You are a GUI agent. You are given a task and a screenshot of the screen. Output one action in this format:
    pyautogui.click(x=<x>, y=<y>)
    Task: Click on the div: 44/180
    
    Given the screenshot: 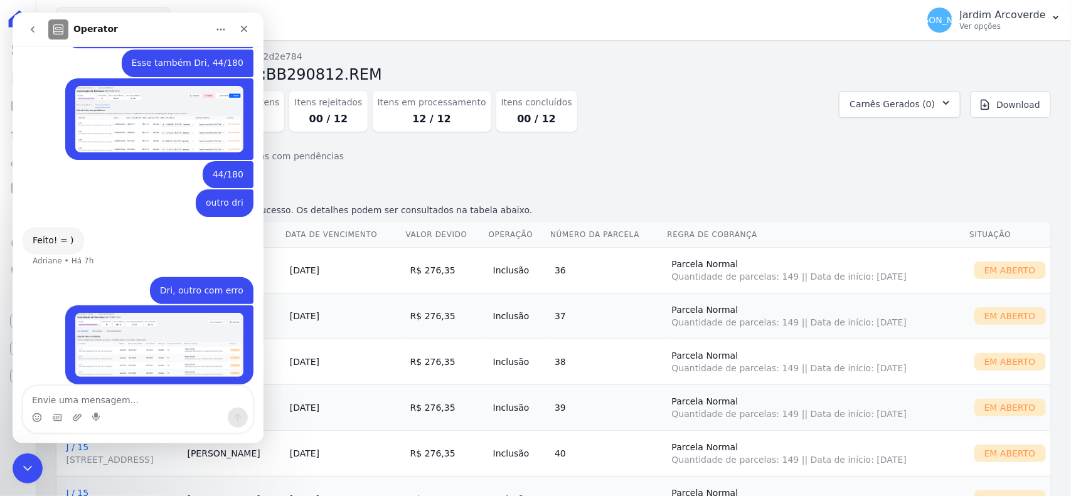 What is the action you would take?
    pyautogui.click(x=215, y=162)
    